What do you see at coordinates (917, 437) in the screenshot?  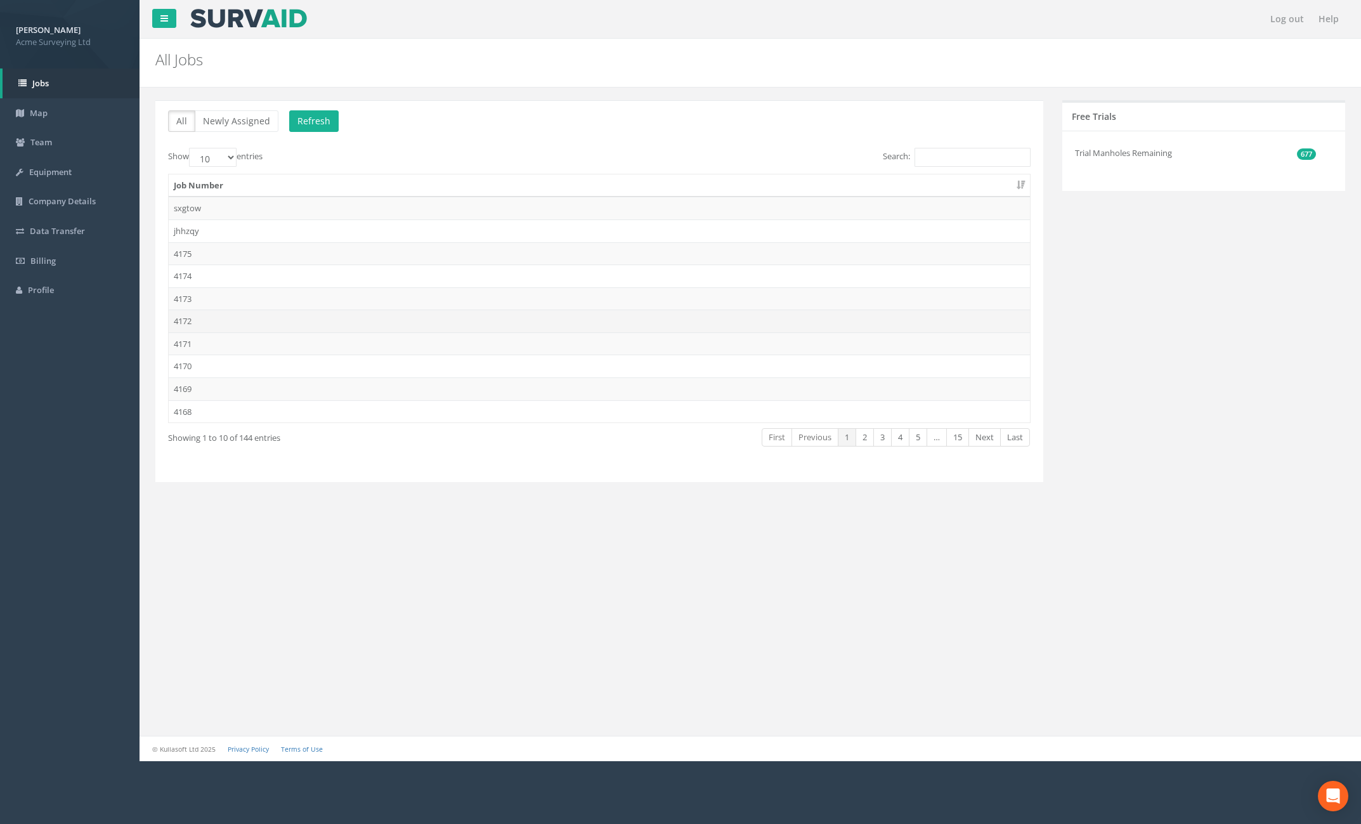 I see `a: 5` at bounding box center [917, 437].